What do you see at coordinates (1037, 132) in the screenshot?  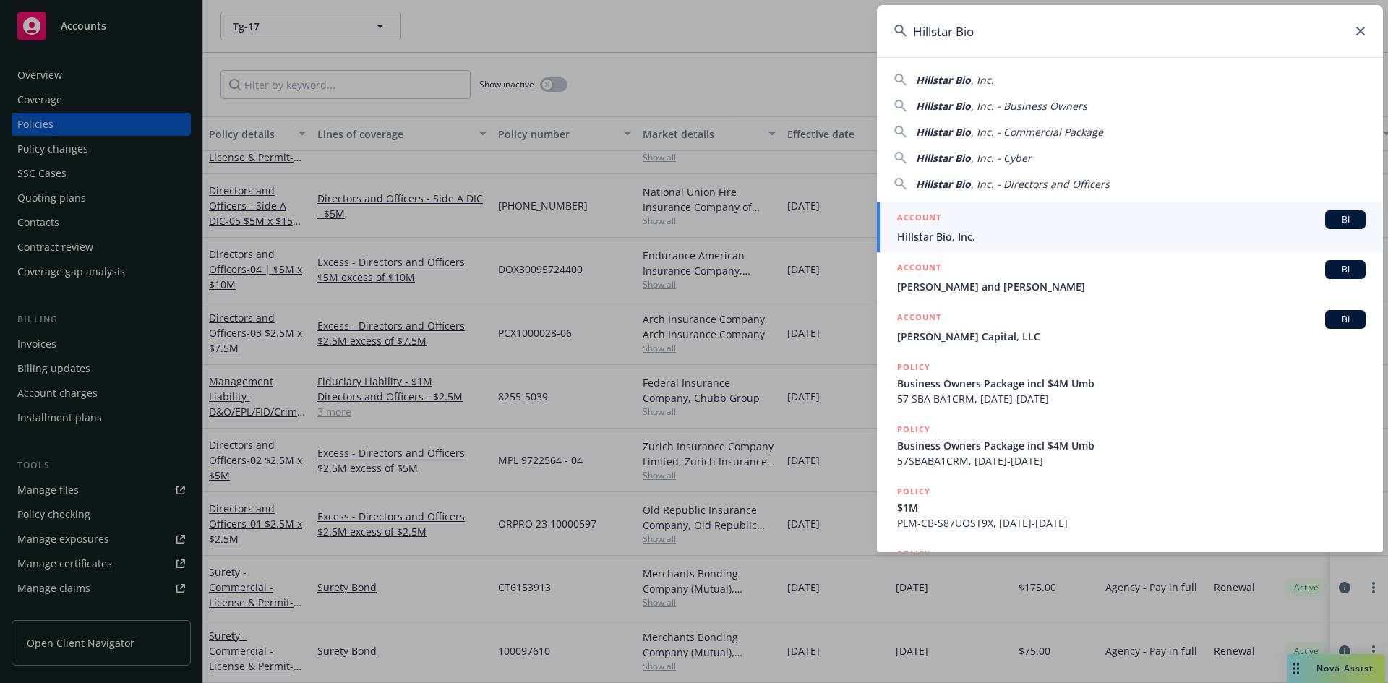 I see `span: , Inc. - Commercial Package` at bounding box center [1037, 132].